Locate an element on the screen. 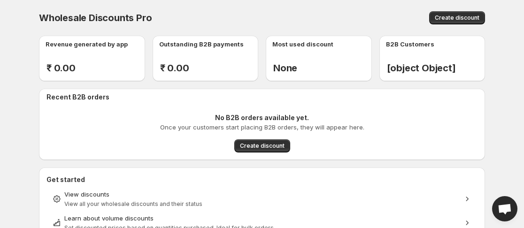 This screenshot has width=524, height=228. p: Revenue generated by app is located at coordinates (86, 44).